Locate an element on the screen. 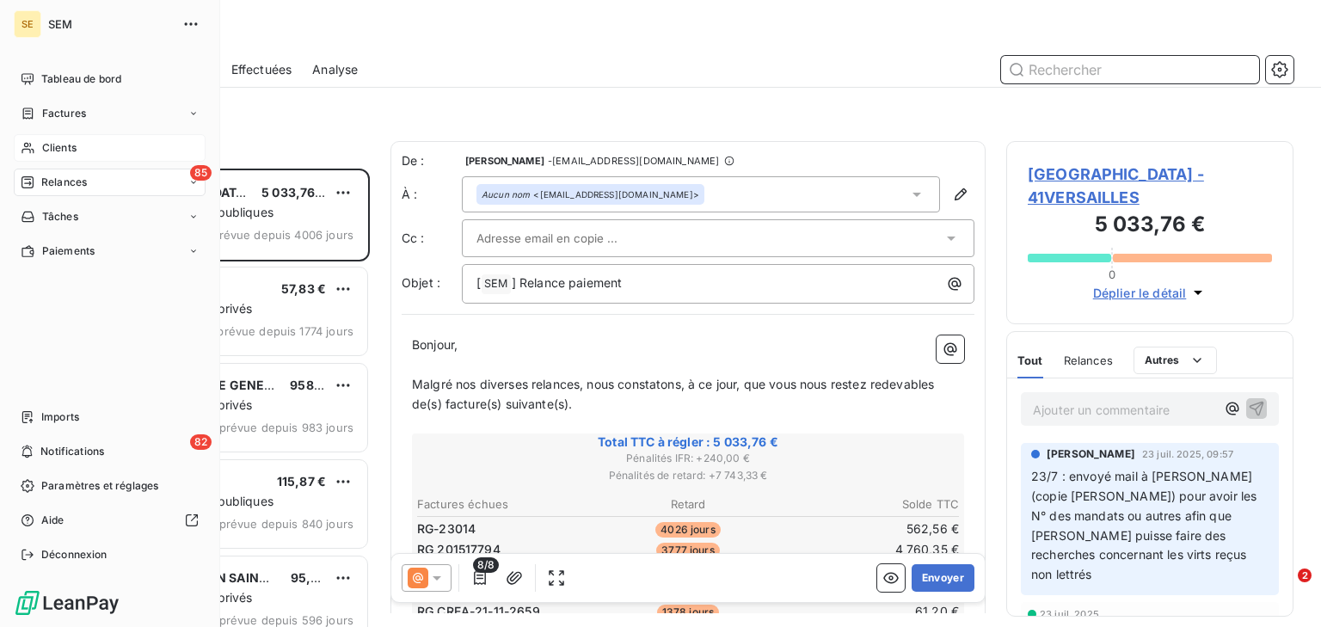 Image resolution: width=1321 pixels, height=627 pixels. span: De : is located at coordinates (432, 161).